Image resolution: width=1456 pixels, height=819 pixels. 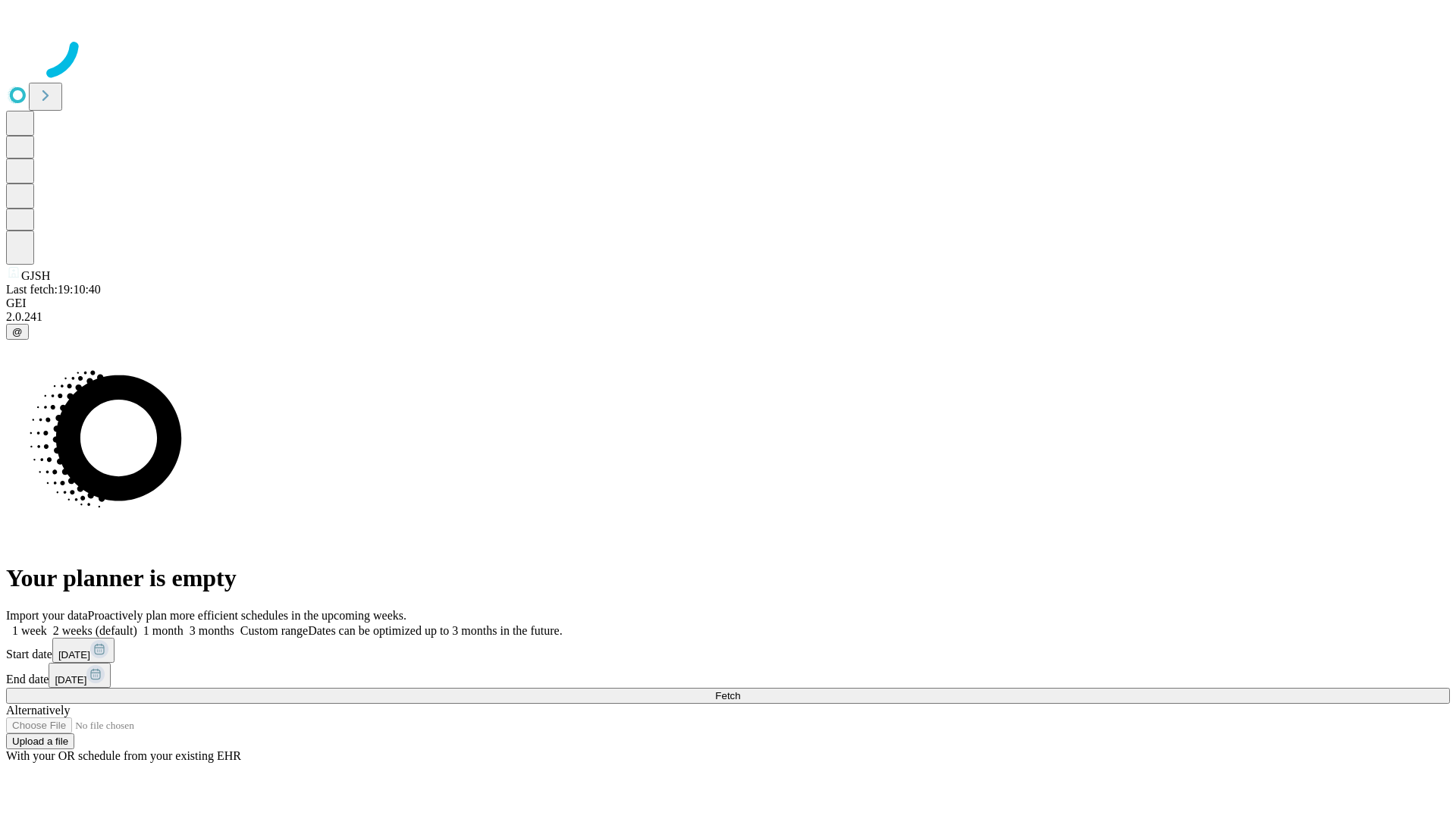 What do you see at coordinates (163, 631) in the screenshot?
I see `span: 1 month` at bounding box center [163, 631].